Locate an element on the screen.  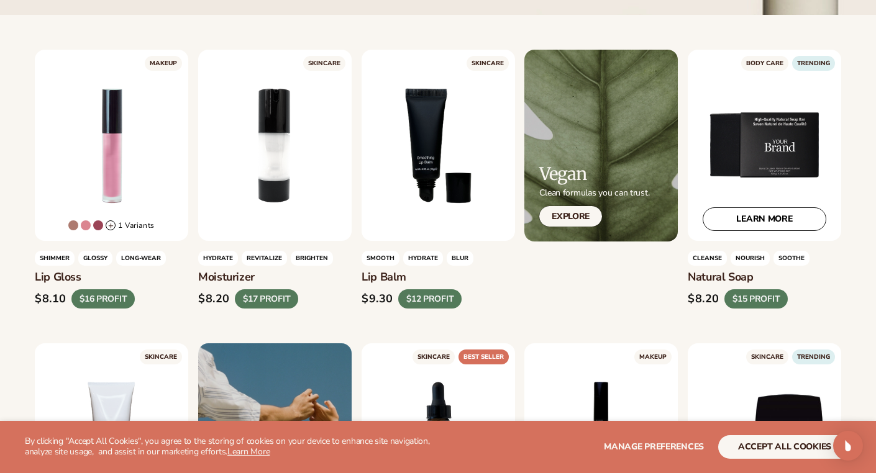
span: BRIGHTEN is located at coordinates (312, 259).